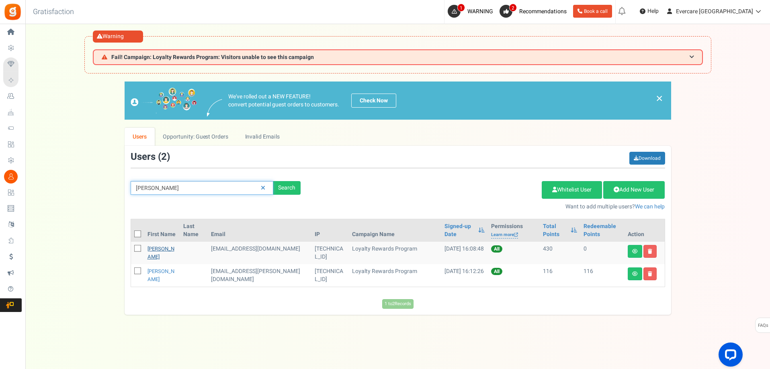 Image resolution: width=770 pixels, height=369 pixels. I want to click on a: Reset, so click(263, 188).